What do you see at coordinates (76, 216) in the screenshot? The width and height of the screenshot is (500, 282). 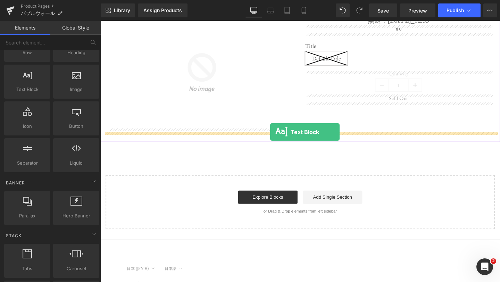 I see `span: Hero Banner` at bounding box center [76, 216].